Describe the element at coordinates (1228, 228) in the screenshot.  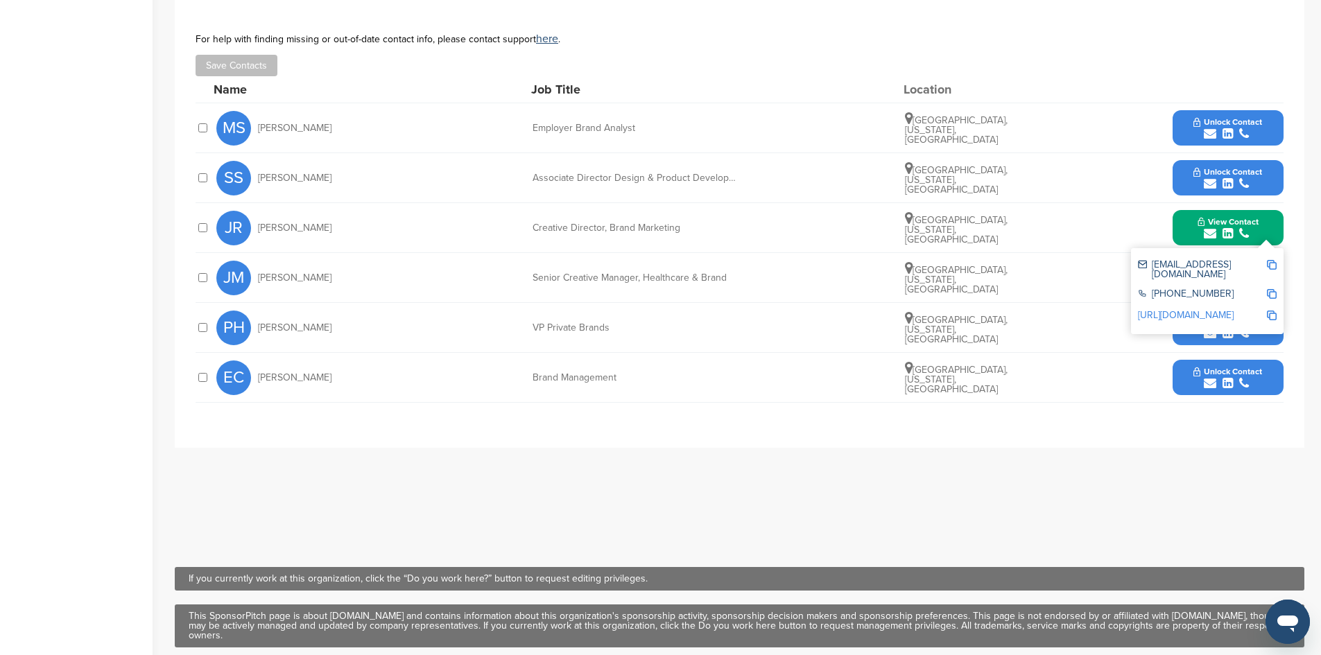
I see `button: View Contact` at that location.